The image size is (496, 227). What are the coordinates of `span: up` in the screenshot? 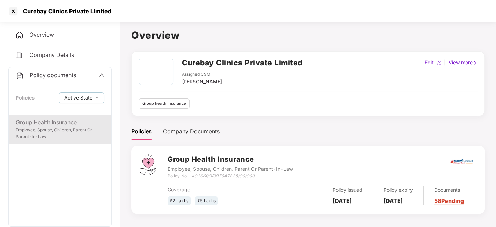 It's located at (102, 75).